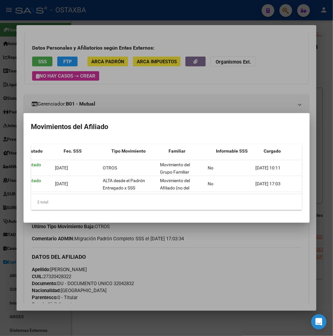 This screenshot has height=336, width=333. Describe the element at coordinates (177, 151) in the screenshot. I see `span: Familiar` at that location.